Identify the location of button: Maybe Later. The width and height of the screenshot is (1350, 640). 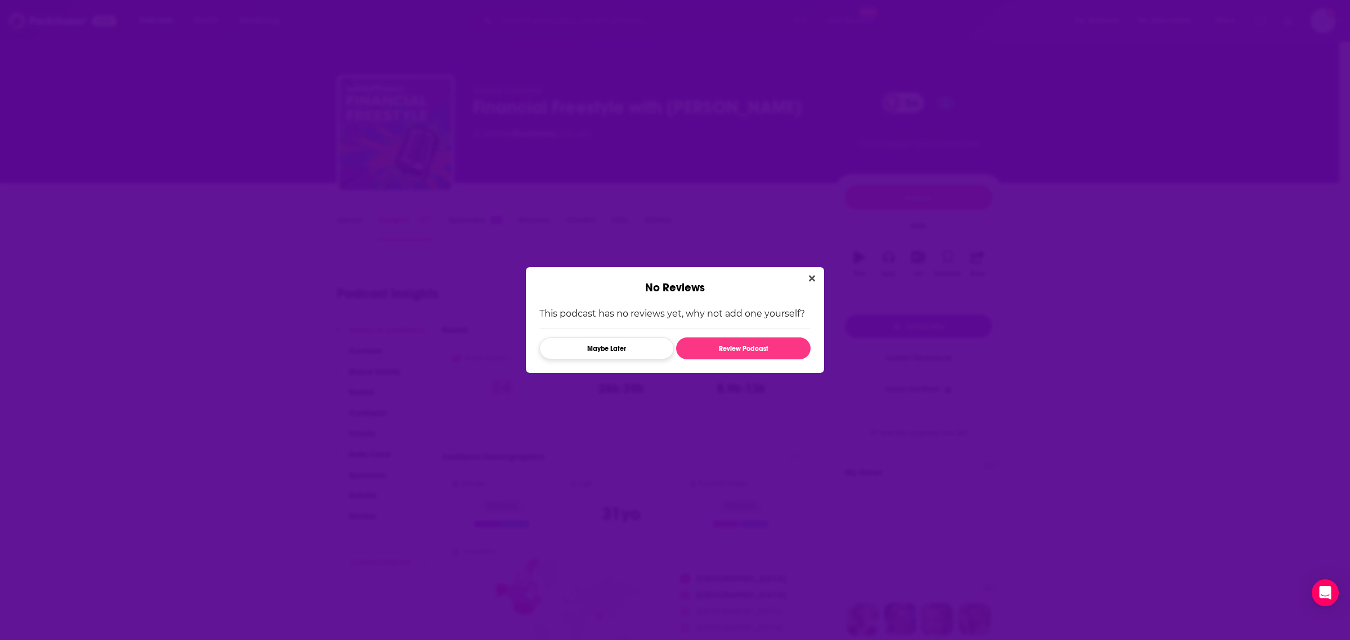
(606, 348).